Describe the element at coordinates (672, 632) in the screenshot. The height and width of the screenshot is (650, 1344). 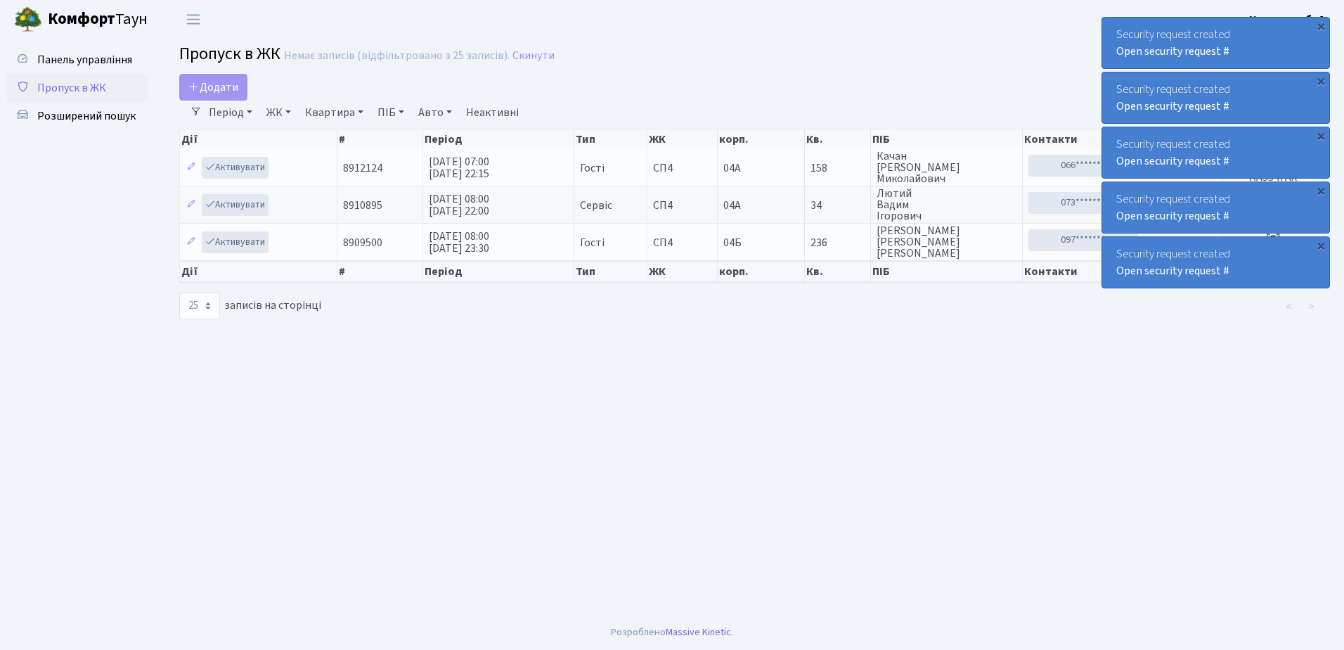
I see `div: Розроблено .` at that location.